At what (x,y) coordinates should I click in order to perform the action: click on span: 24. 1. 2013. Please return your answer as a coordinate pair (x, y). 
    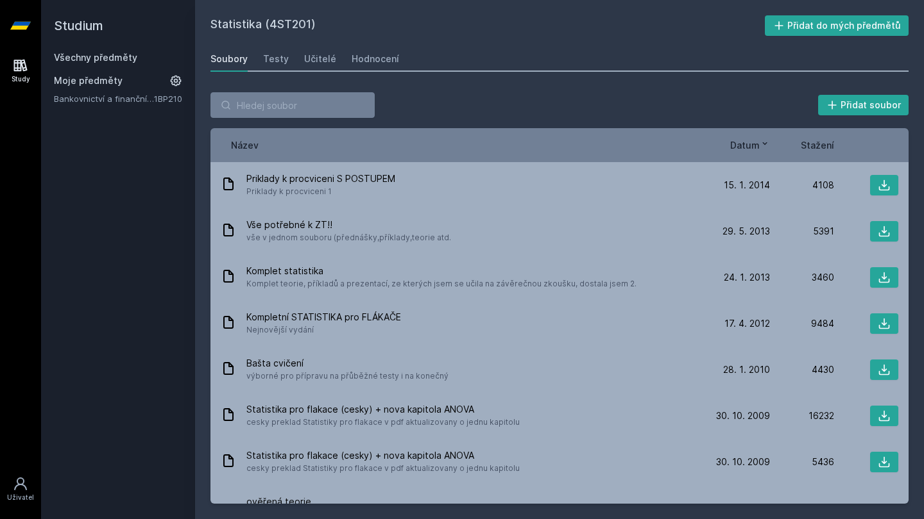
    Looking at the image, I should click on (747, 278).